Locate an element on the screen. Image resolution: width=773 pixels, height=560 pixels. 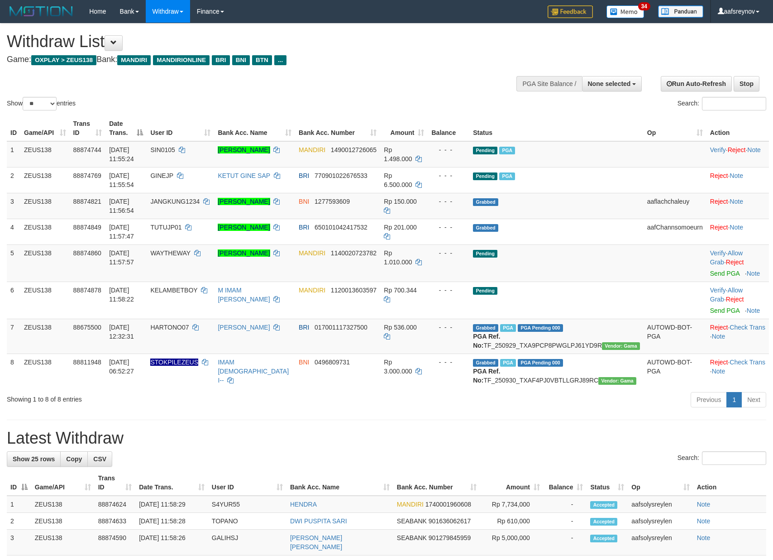
th: Bank Acc. Number: activate to sort column ascending is located at coordinates (437, 482).